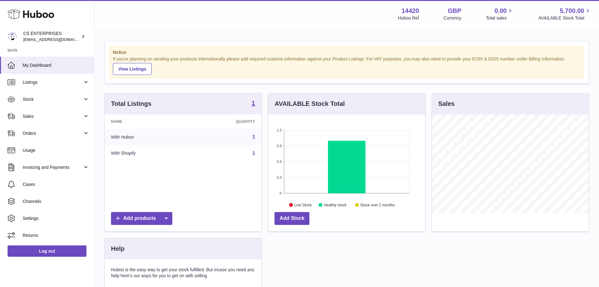 Image resolution: width=599 pixels, height=287 pixels. I want to click on span: Usage, so click(56, 150).